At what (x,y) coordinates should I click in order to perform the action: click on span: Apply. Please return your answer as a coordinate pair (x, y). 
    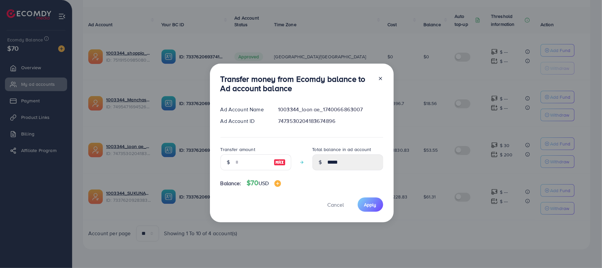
    Looking at the image, I should click on (370, 204).